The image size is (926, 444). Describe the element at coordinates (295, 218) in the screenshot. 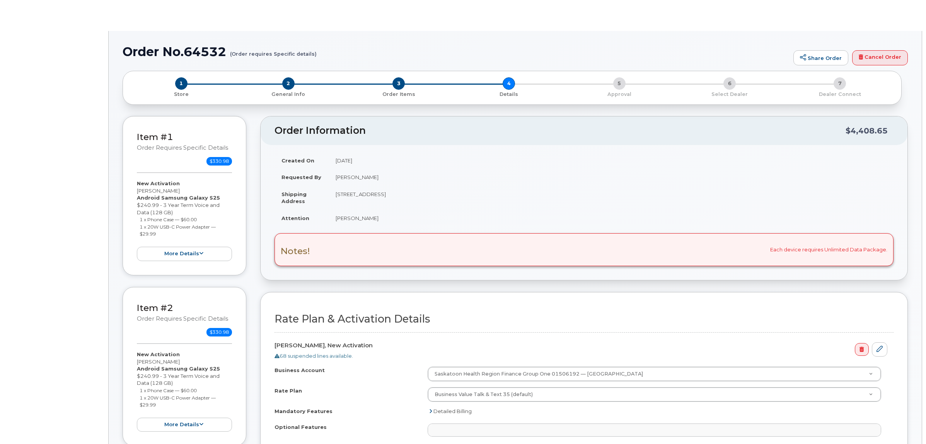

I see `strong: Attention` at that location.